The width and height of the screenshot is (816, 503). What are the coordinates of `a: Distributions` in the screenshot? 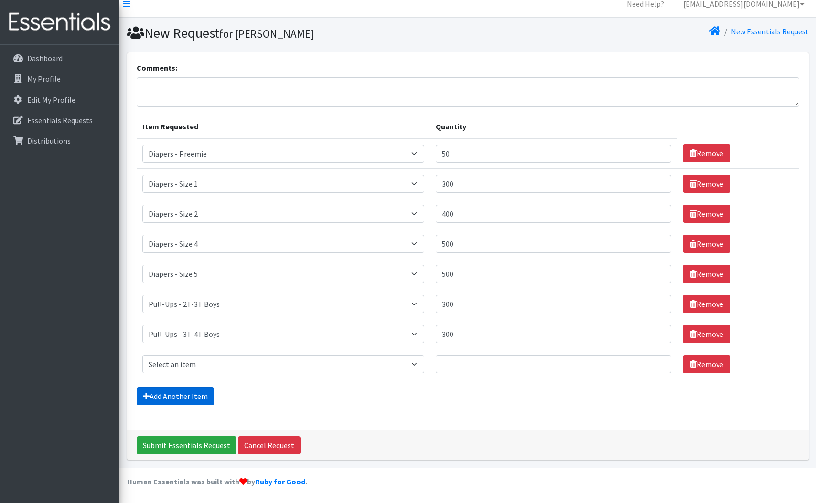 It's located at (60, 141).